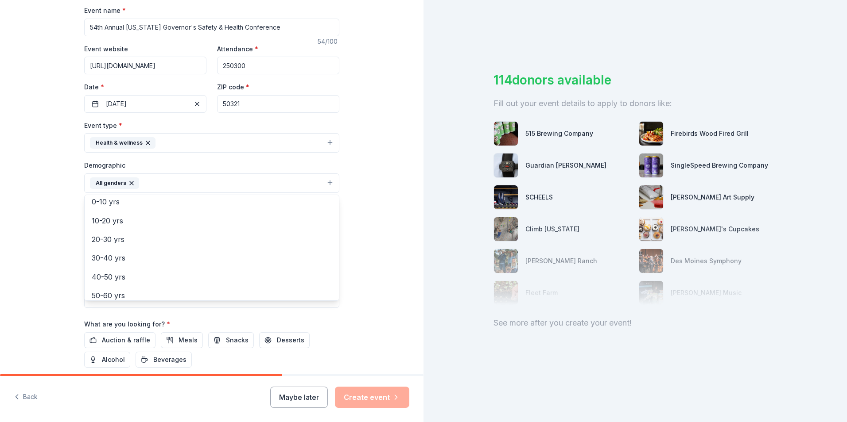 The height and width of the screenshot is (422, 847). I want to click on span: 0-10 yrs, so click(212, 202).